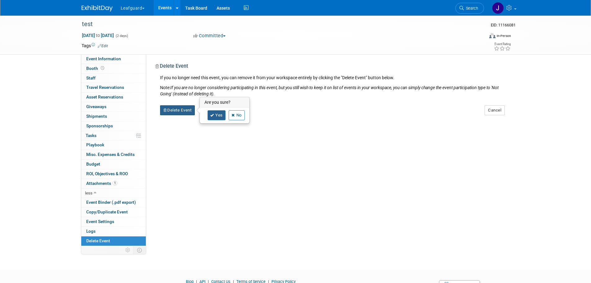  Describe the element at coordinates (114, 155) in the screenshot. I see `a: Misc. Expenses & Credits` at that location.